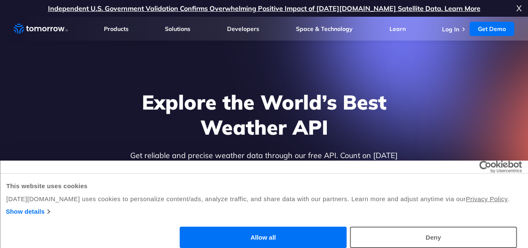  What do you see at coordinates (264, 114) in the screenshot?
I see `h1: Explore the World’s Best Weather API` at bounding box center [264, 114].